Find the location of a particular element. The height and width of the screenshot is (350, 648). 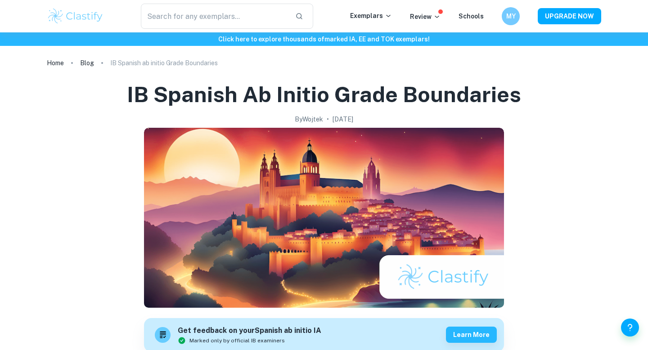

span: Marked only by official IB examiners is located at coordinates (237, 341).